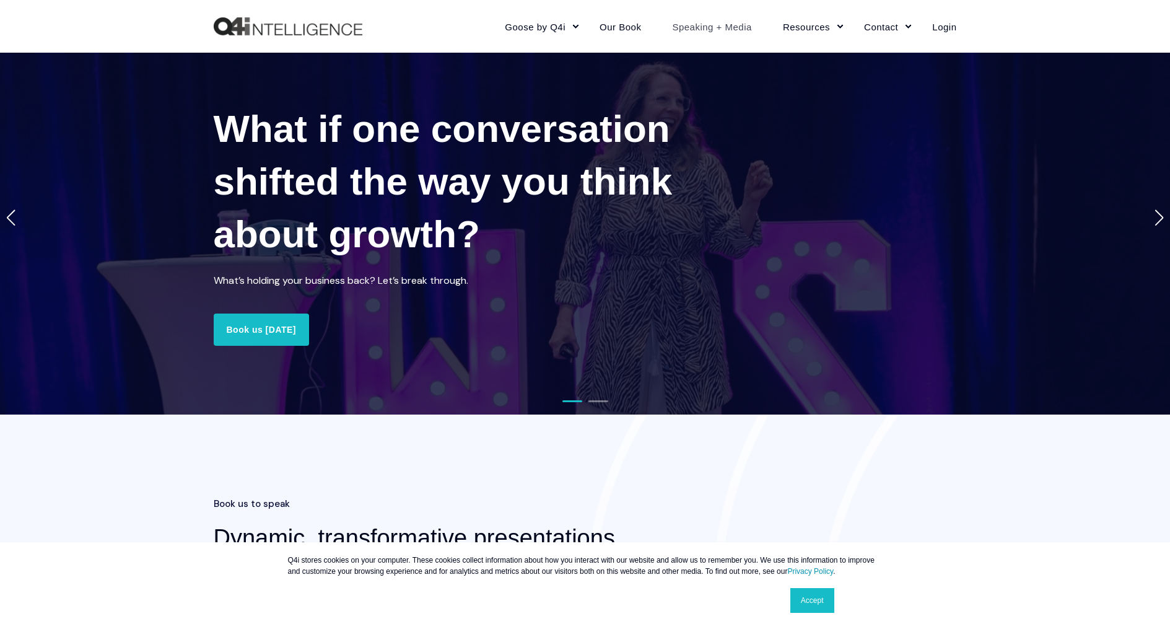 This screenshot has width=1170, height=629. What do you see at coordinates (288, 27) in the screenshot?
I see `img: Q4intelligence, LLC logo` at bounding box center [288, 27].